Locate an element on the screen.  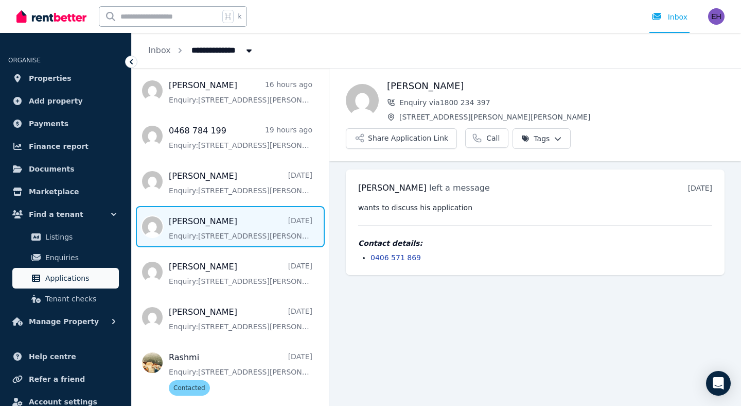
a: Call is located at coordinates (487, 138).